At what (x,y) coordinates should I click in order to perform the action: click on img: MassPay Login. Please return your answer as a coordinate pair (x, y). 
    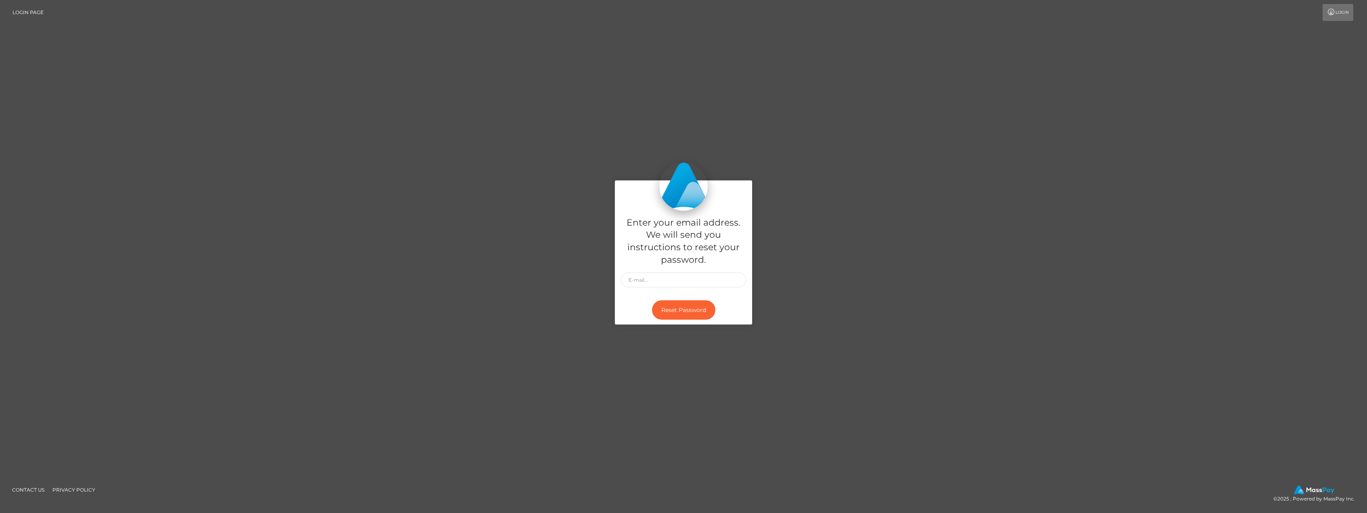
    Looking at the image, I should click on (684, 187).